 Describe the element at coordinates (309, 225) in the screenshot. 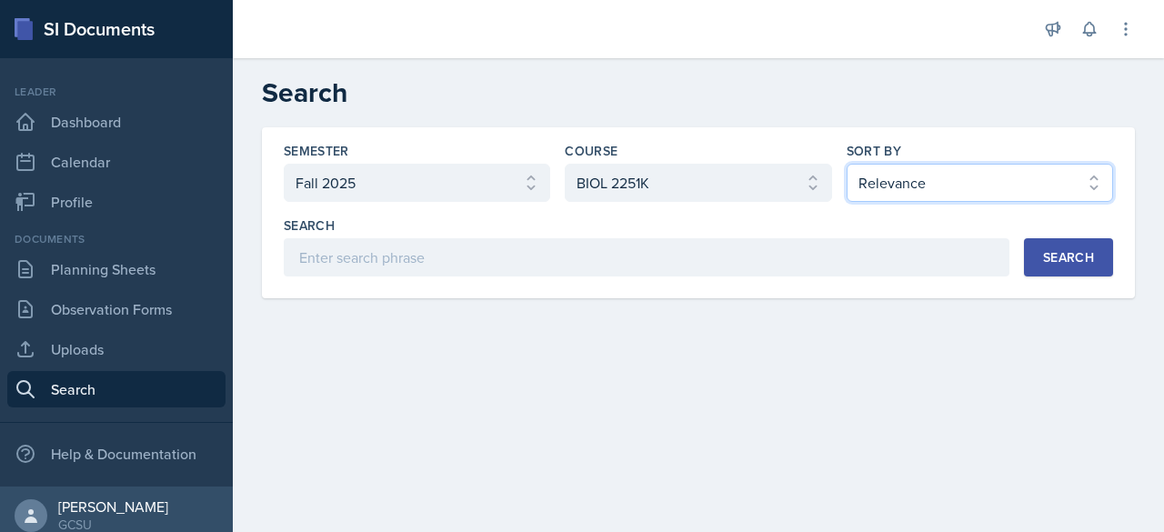

I see `label: Search` at that location.